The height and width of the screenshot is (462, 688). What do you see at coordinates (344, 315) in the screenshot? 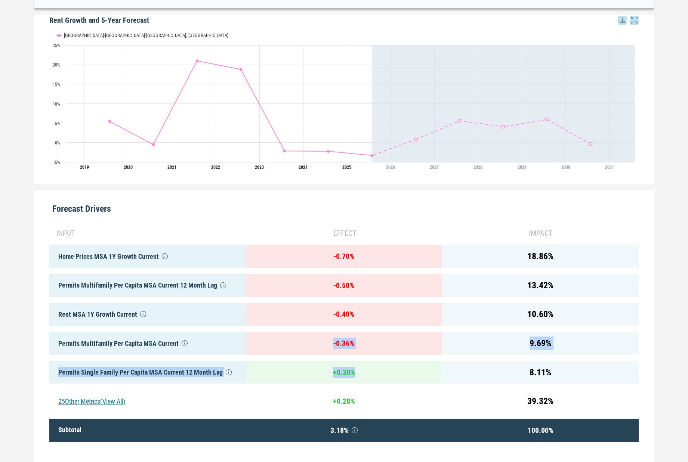
I see `div: - 0.40 %` at bounding box center [344, 315].